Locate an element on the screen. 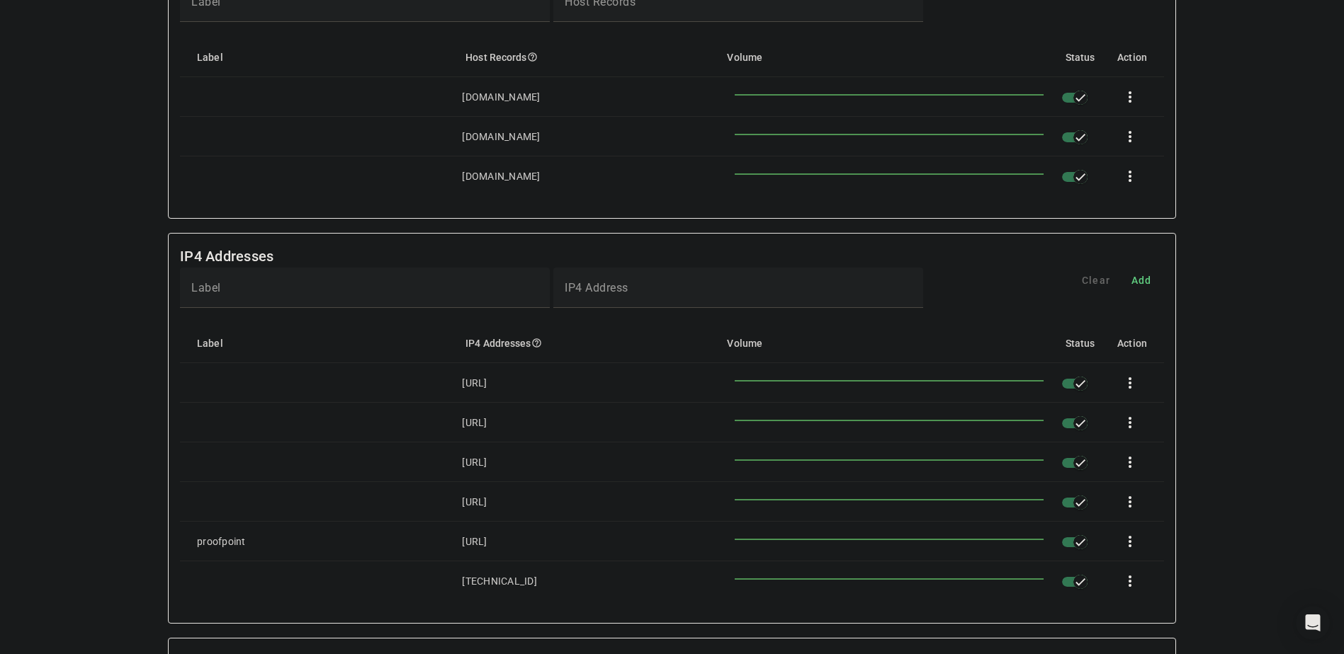 Image resolution: width=1344 pixels, height=654 pixels. mat-card-title: IP4 Addresses is located at coordinates (227, 256).